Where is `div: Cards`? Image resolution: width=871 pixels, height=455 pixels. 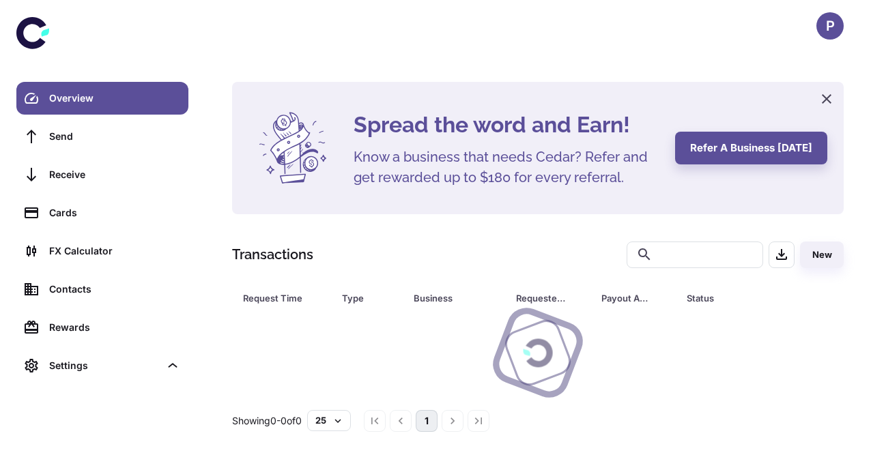 div: Cards is located at coordinates (115, 213).